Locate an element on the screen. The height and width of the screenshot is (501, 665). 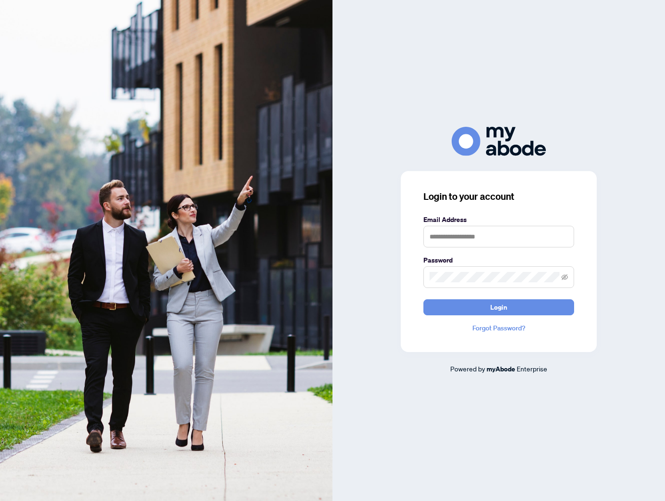
h3: Login to your account is located at coordinates (499, 196).